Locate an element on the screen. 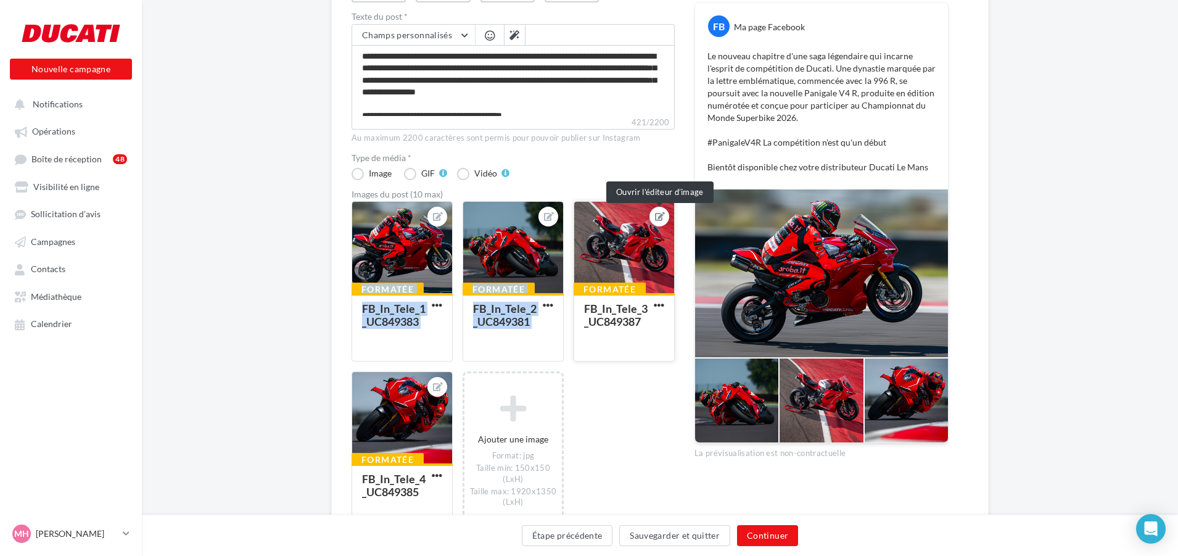 The width and height of the screenshot is (1178, 556). a: Boîte de réception48 is located at coordinates (71, 158).